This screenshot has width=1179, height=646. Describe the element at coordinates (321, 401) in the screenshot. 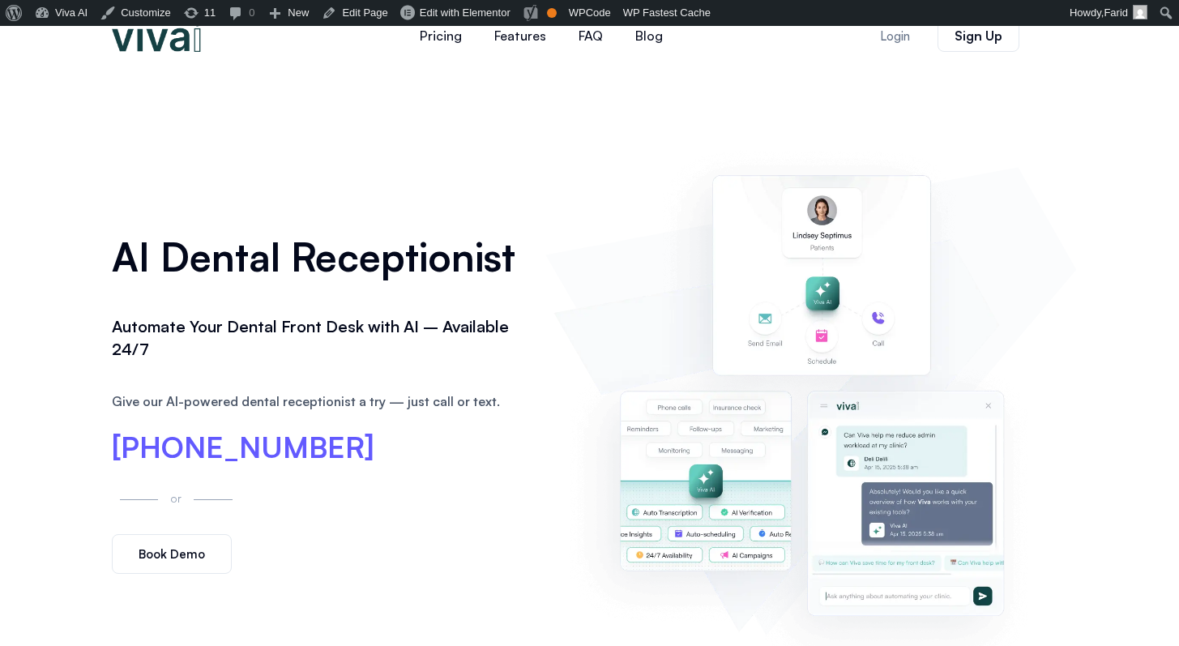

I see `p: Give our AI-powered dental receptionist a try — just call or text.` at that location.